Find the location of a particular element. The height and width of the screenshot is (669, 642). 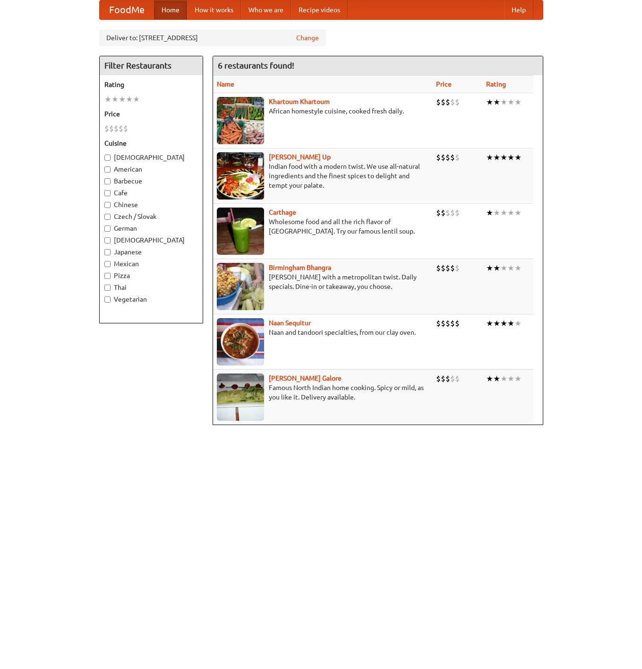

label: Thai is located at coordinates (151, 287).